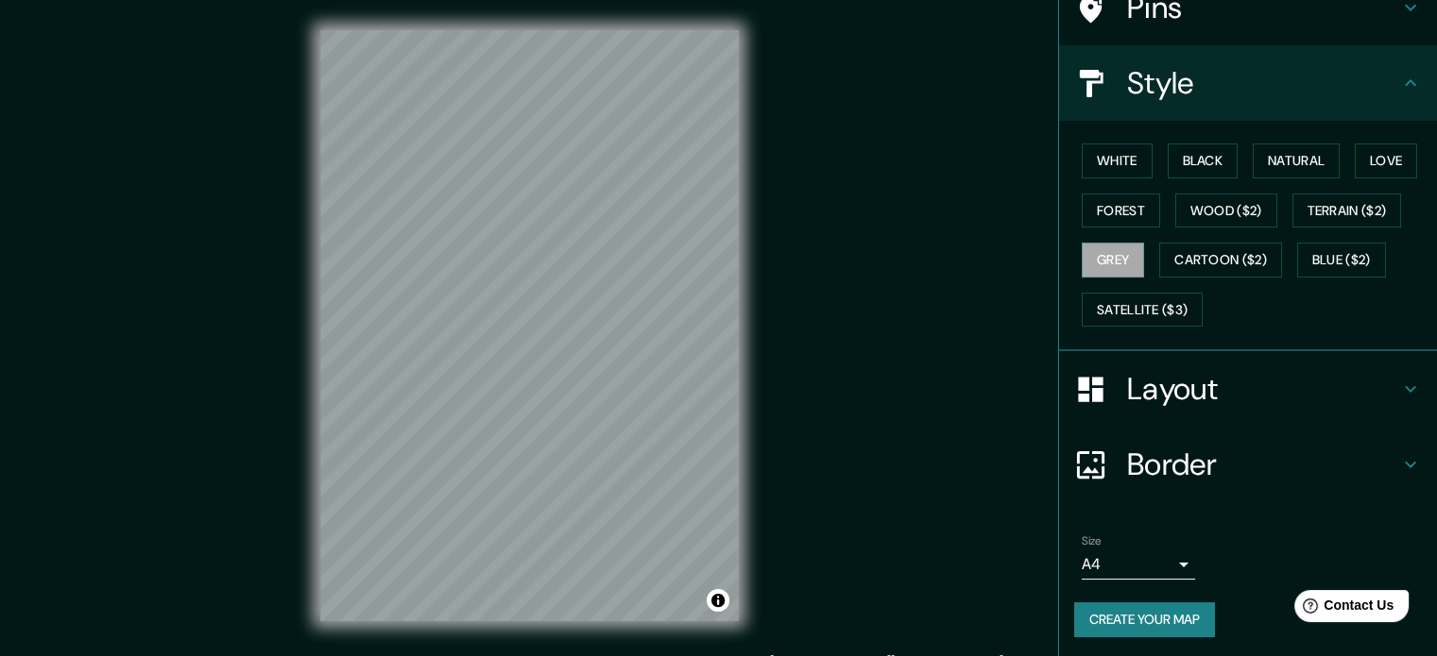 Image resolution: width=1437 pixels, height=656 pixels. Describe the element at coordinates (1248, 465) in the screenshot. I see `div: Border` at that location.